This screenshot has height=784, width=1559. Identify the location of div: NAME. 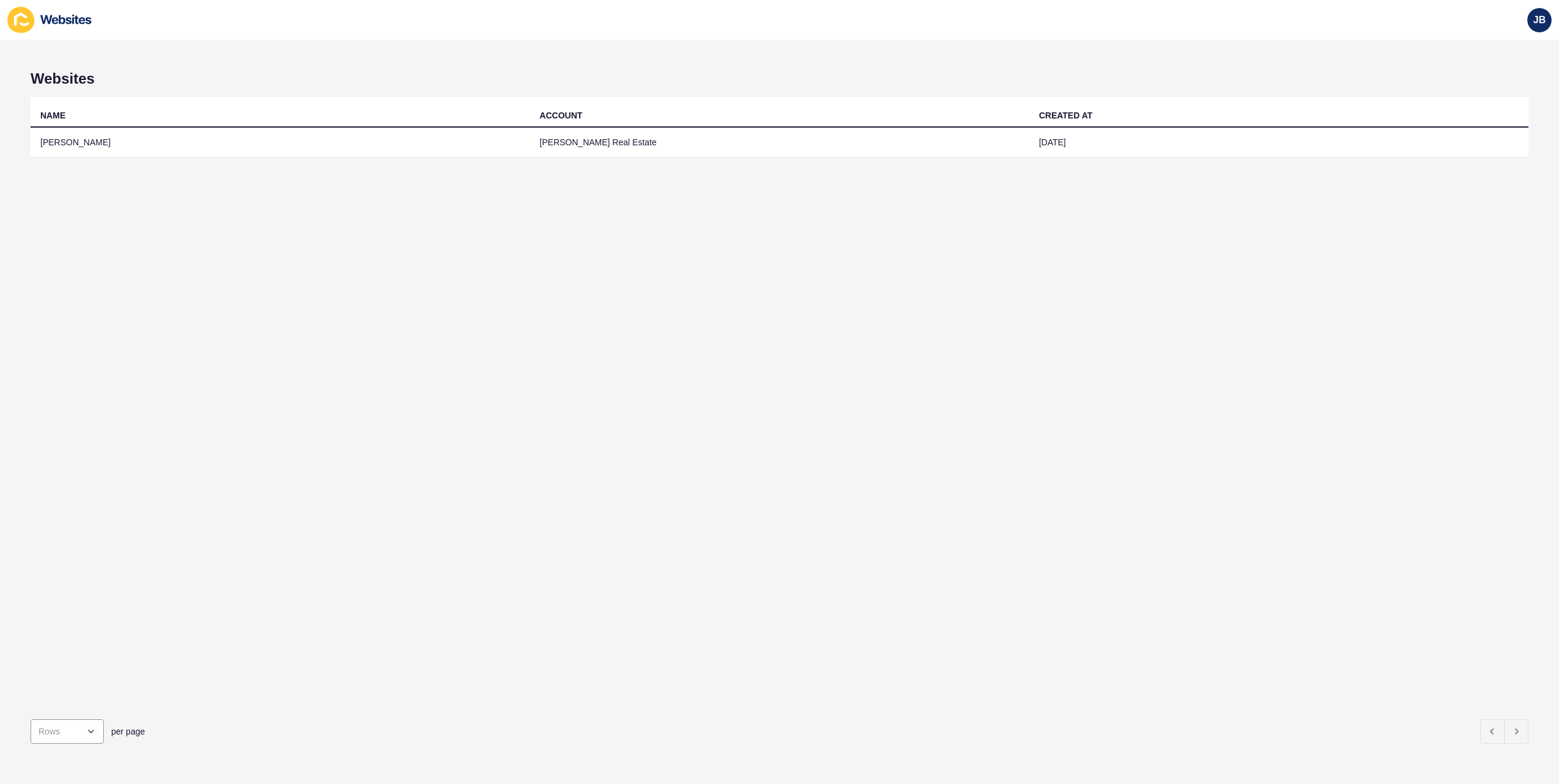
(53, 116).